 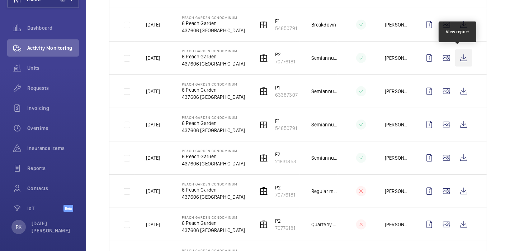 I want to click on p: Regular maintenance, so click(x=324, y=191).